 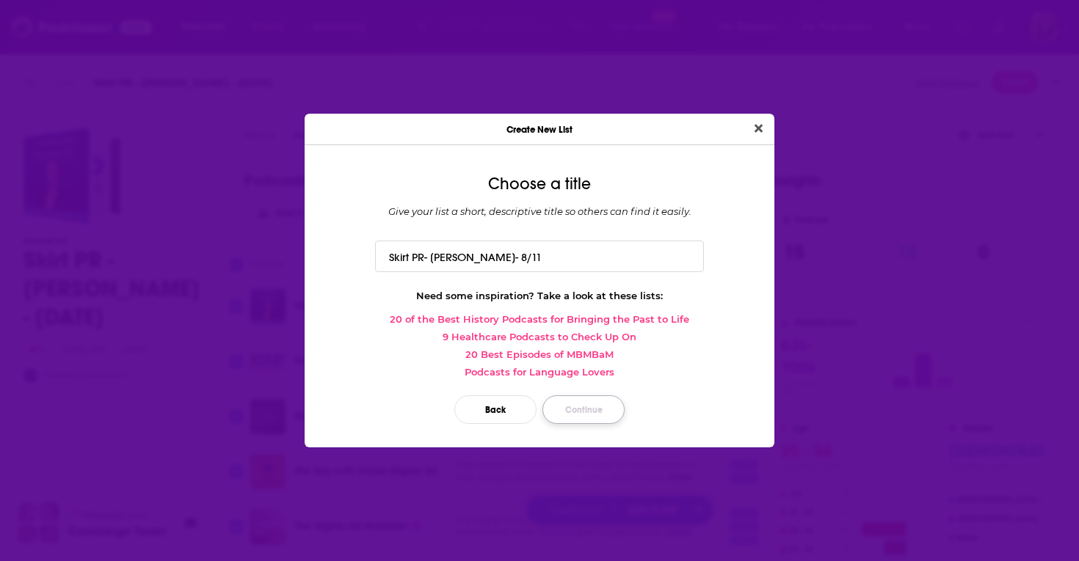 I want to click on a: 20 Best Episodes of MBMBaM, so click(x=539, y=354).